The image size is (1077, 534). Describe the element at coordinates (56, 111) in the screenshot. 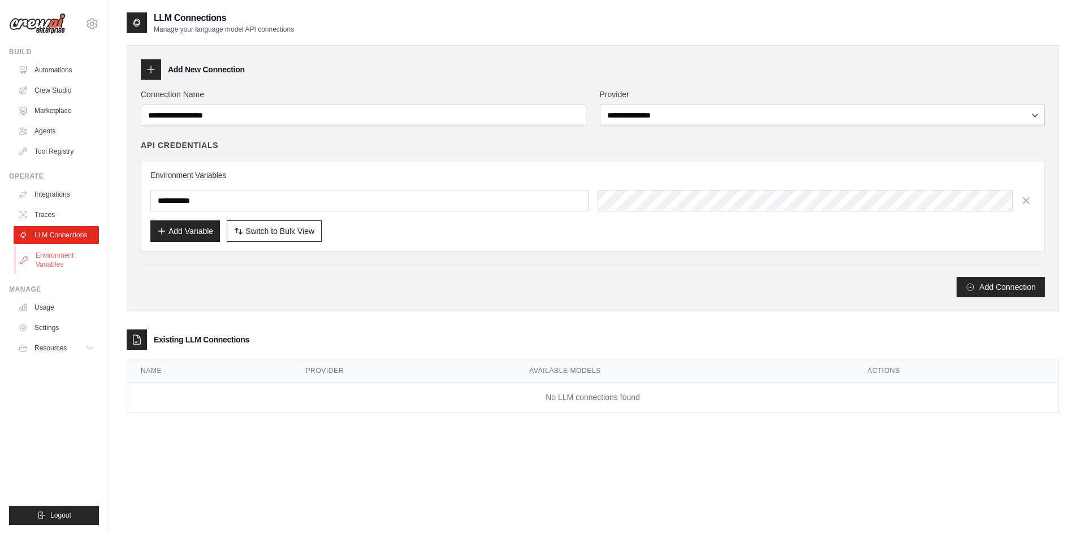

I see `a: Marketplace` at that location.